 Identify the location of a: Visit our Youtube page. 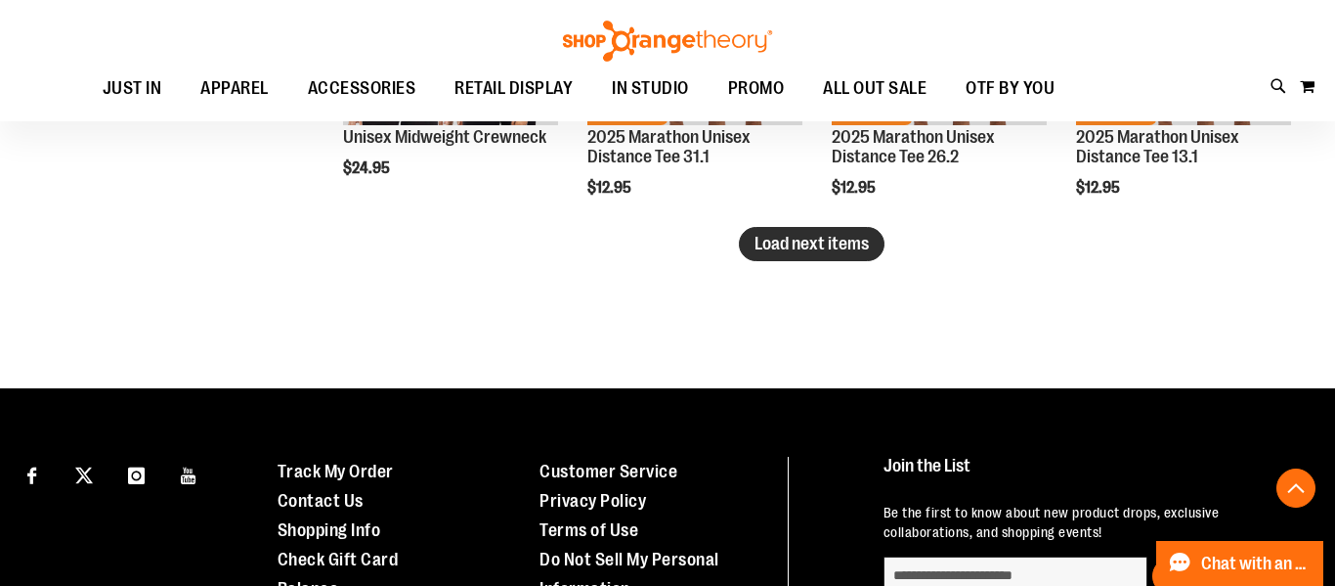
(189, 473).